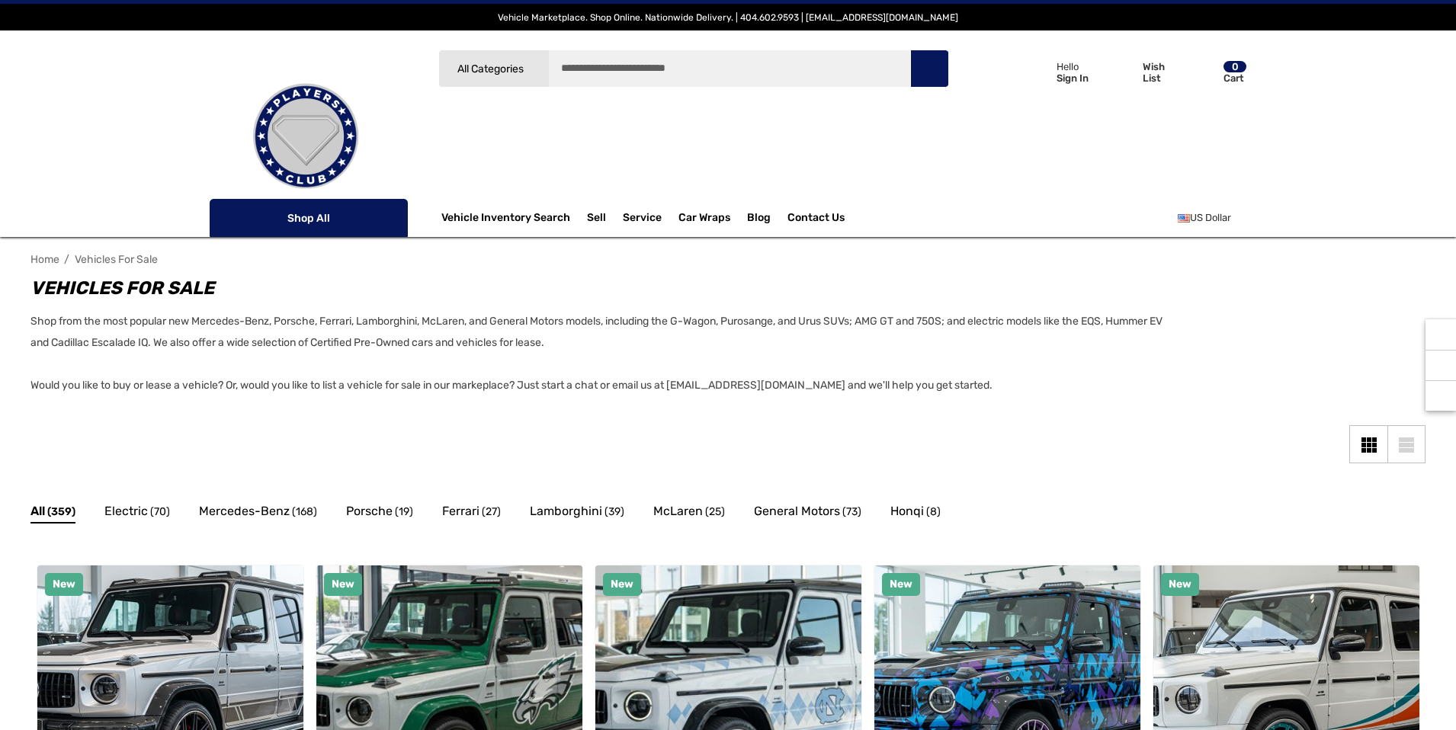  Describe the element at coordinates (304, 512) in the screenshot. I see `span: (168)` at that location.